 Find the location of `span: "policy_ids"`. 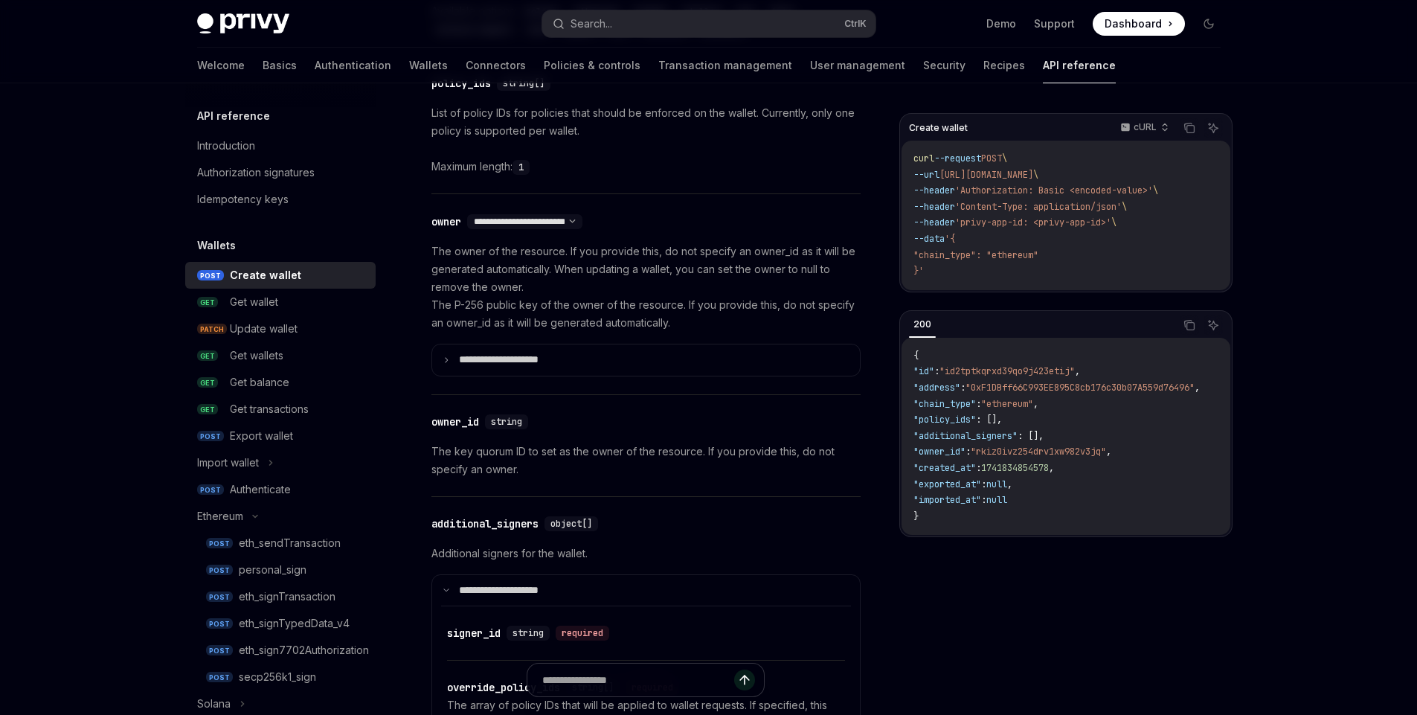

span: "policy_ids" is located at coordinates (945, 420).